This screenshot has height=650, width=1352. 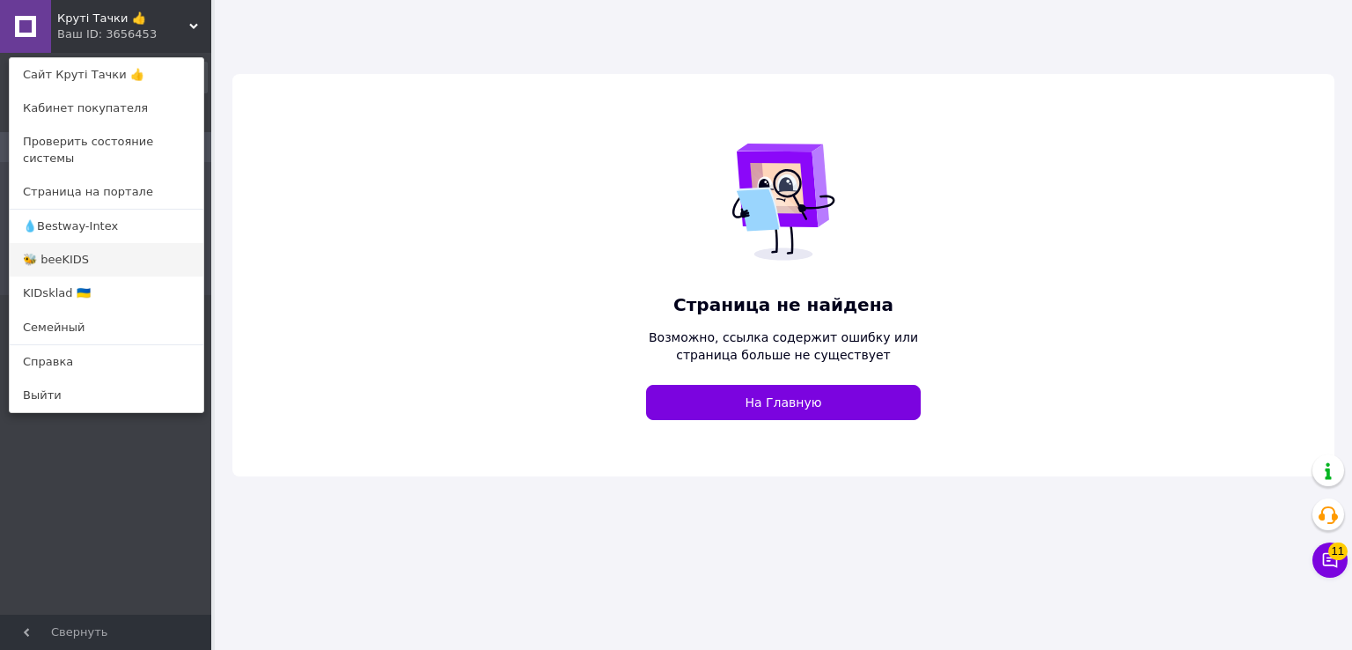 What do you see at coordinates (94, 34) in the screenshot?
I see `div: Ваш ID: 3656453` at bounding box center [94, 34].